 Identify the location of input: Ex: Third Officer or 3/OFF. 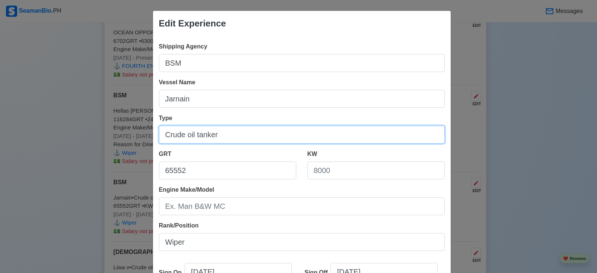
(302, 242).